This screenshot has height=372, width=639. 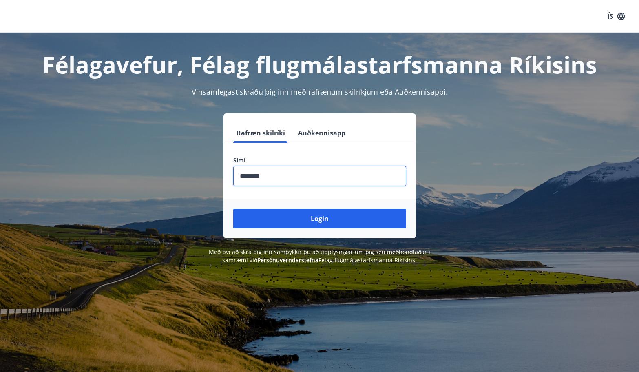 What do you see at coordinates (322, 133) in the screenshot?
I see `button: Auðkennisapp` at bounding box center [322, 133].